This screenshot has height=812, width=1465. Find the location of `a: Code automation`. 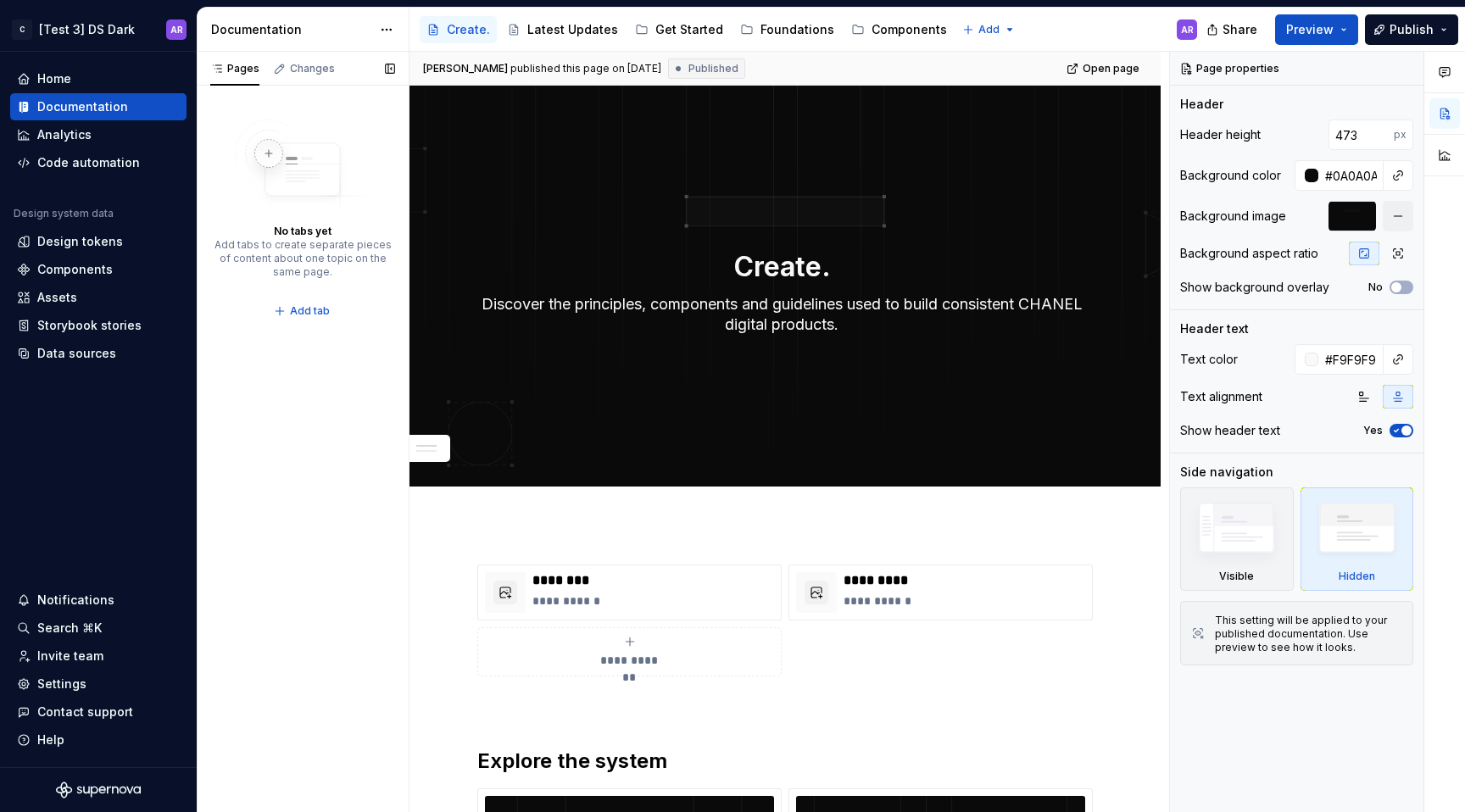

a: Code automation is located at coordinates (99, 163).